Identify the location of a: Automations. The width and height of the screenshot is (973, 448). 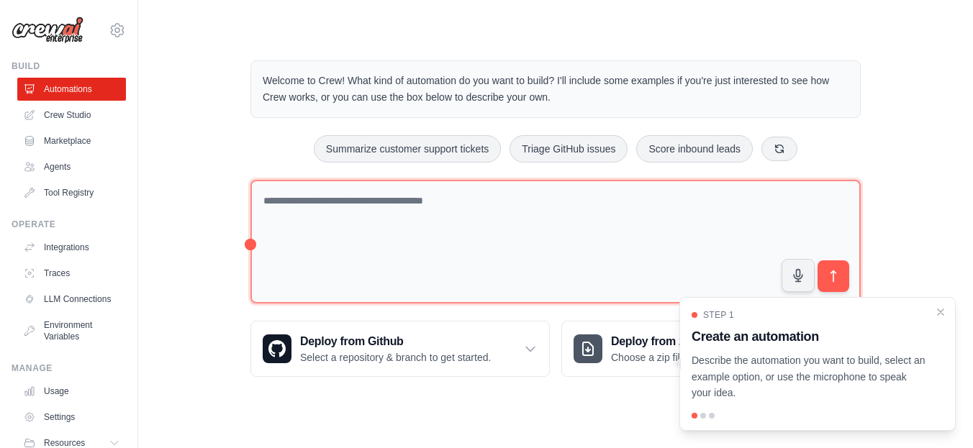
(71, 89).